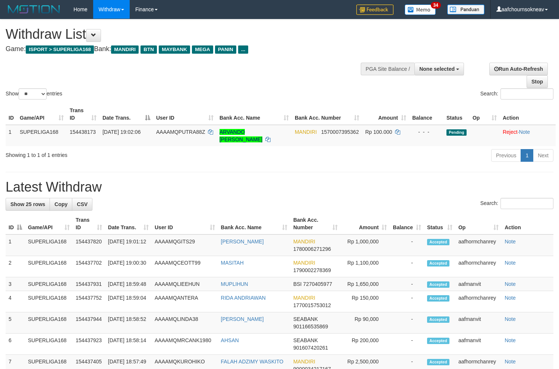 Image resolution: width=559 pixels, height=369 pixels. What do you see at coordinates (128, 223) in the screenshot?
I see `th: Date Trans.: activate to sort column ascending` at bounding box center [128, 223].